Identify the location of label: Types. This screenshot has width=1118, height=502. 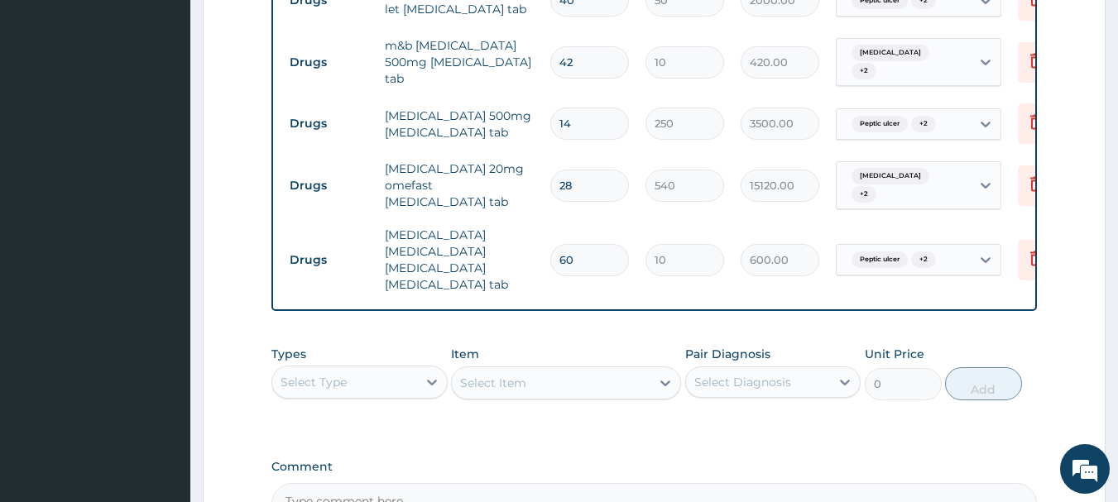
(289, 354).